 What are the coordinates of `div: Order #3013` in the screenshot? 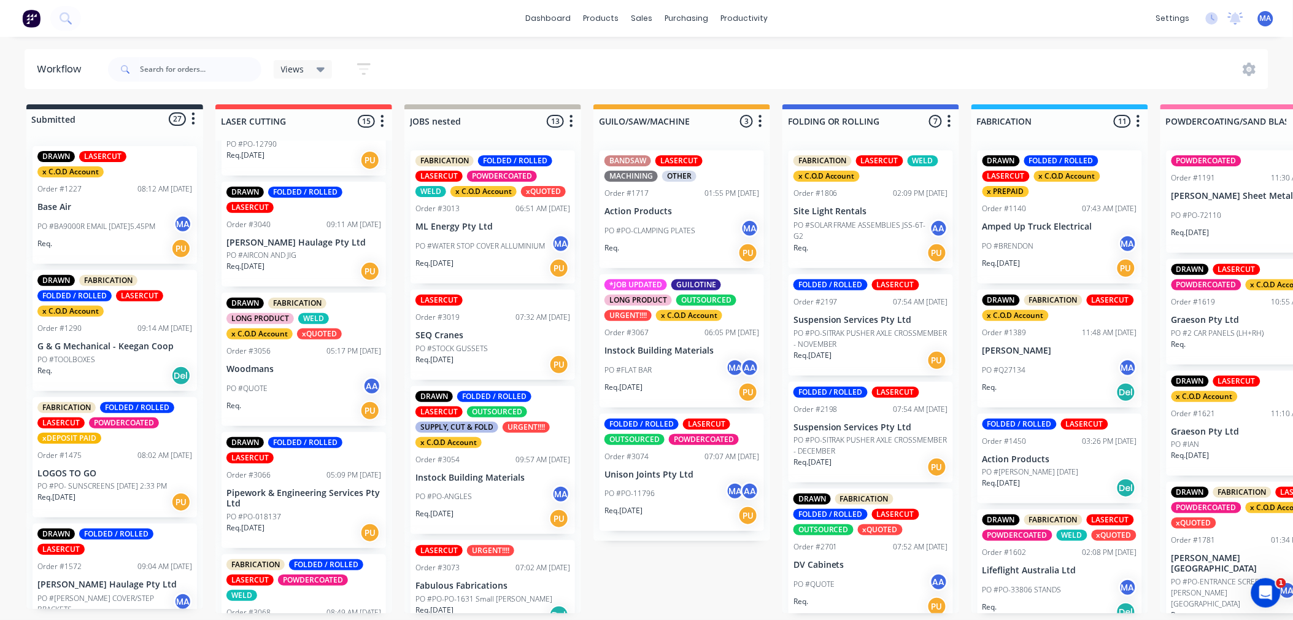 It's located at (438, 209).